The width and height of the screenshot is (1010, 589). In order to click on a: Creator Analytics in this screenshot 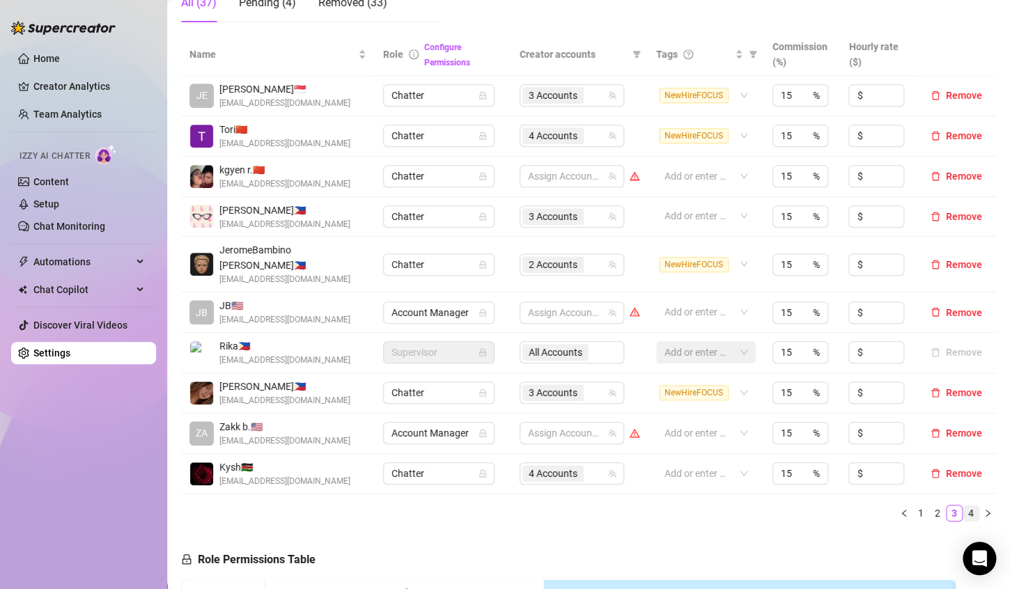, I will do `click(89, 86)`.